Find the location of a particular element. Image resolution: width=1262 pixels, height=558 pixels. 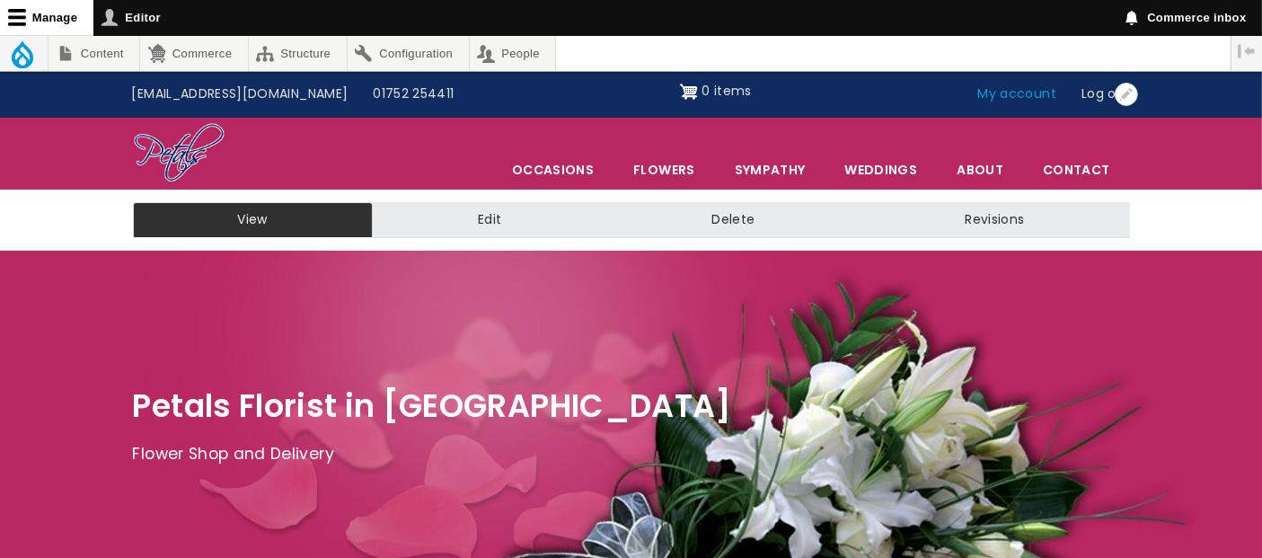

a: Contact is located at coordinates (1076, 170).